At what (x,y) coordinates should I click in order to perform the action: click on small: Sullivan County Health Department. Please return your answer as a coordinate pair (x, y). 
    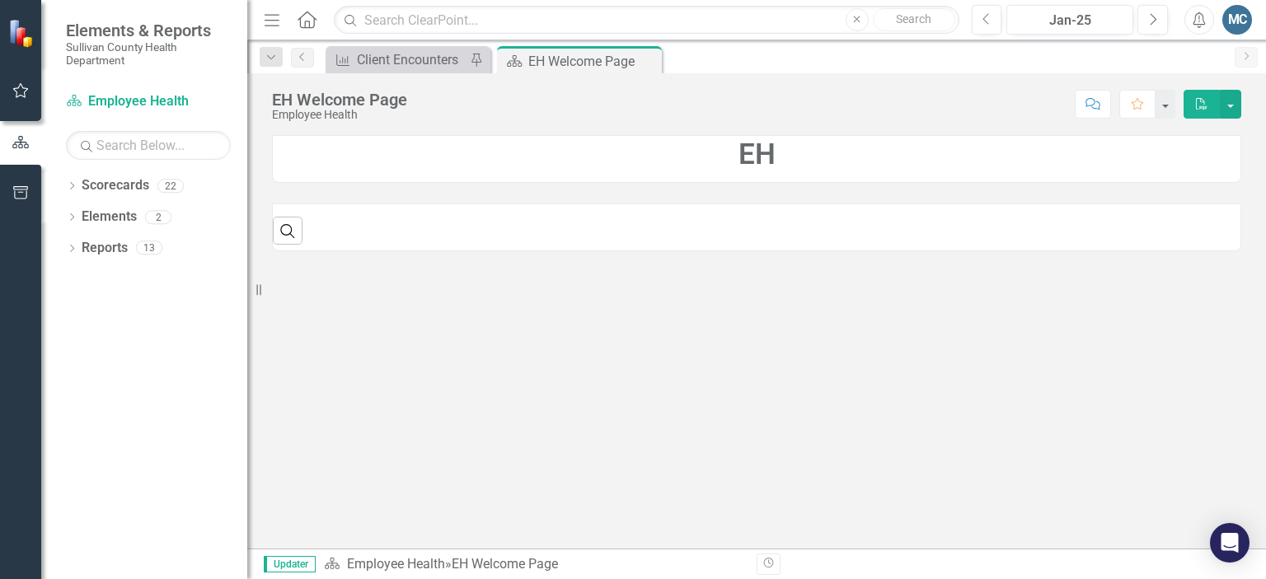
    Looking at the image, I should click on (148, 54).